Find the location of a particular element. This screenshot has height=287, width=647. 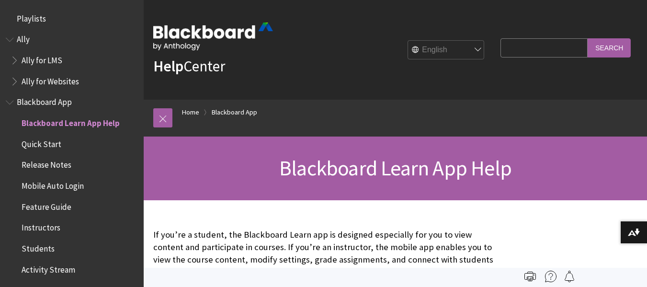

span: Instructors is located at coordinates (41, 226).